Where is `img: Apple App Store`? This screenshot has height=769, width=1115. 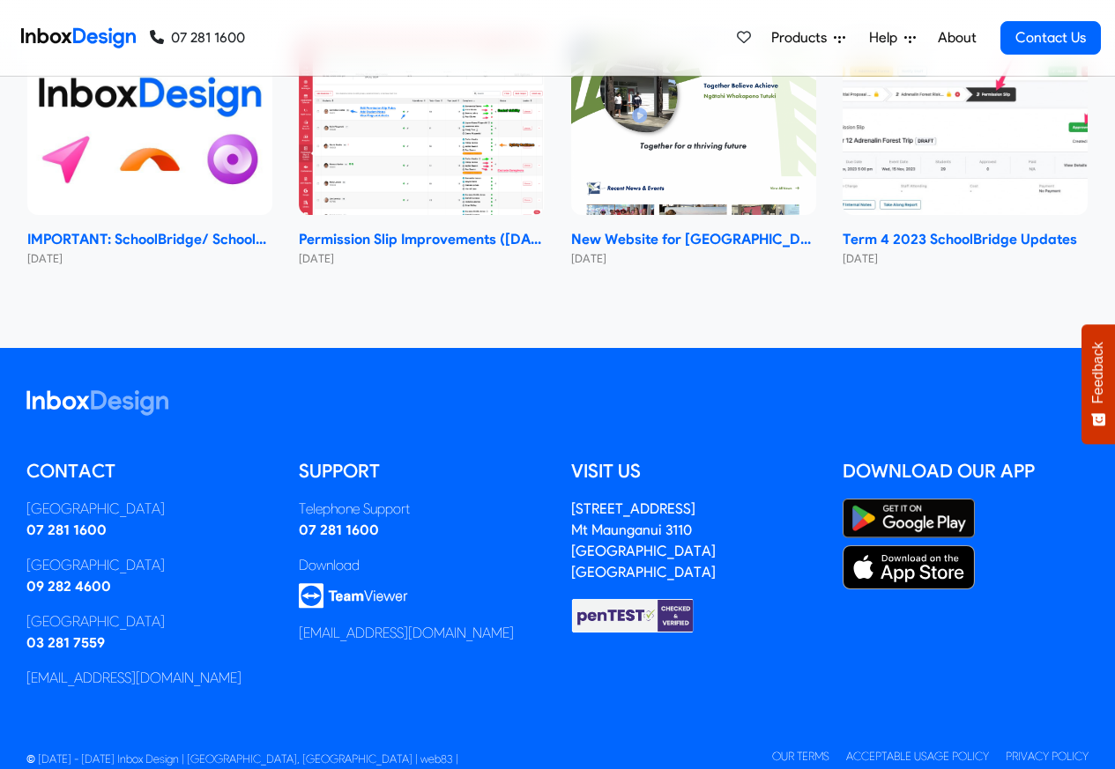 img: Apple App Store is located at coordinates (908, 567).